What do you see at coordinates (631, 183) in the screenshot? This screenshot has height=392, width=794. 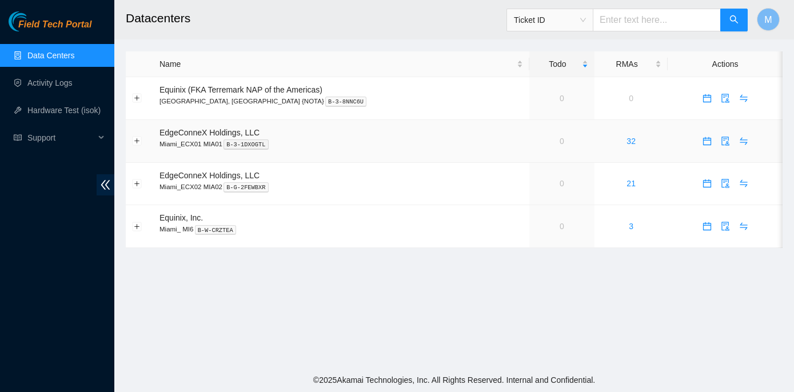 I see `a: 21` at bounding box center [631, 183].